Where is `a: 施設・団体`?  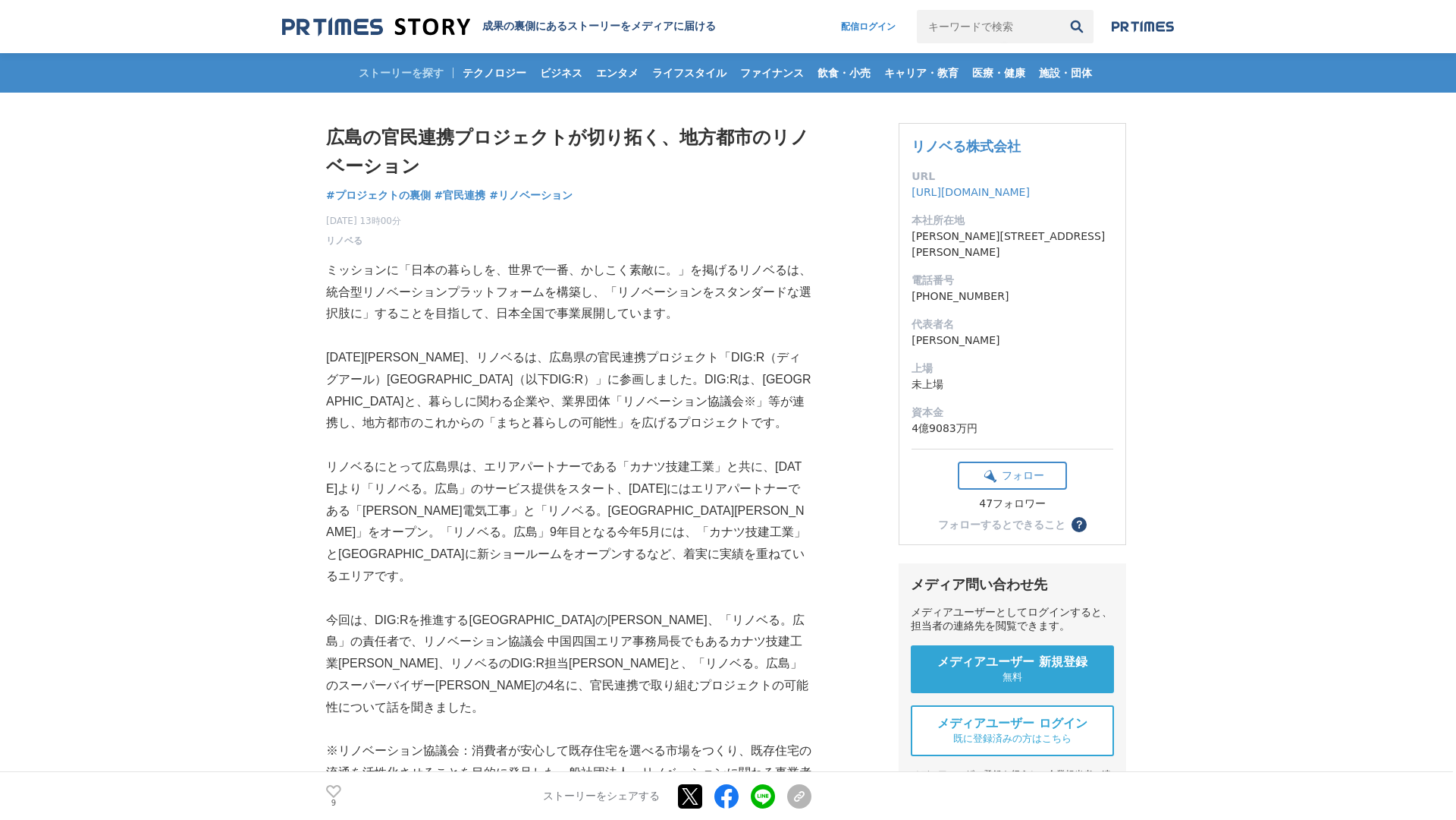
a: 施設・団体 is located at coordinates (1065, 73).